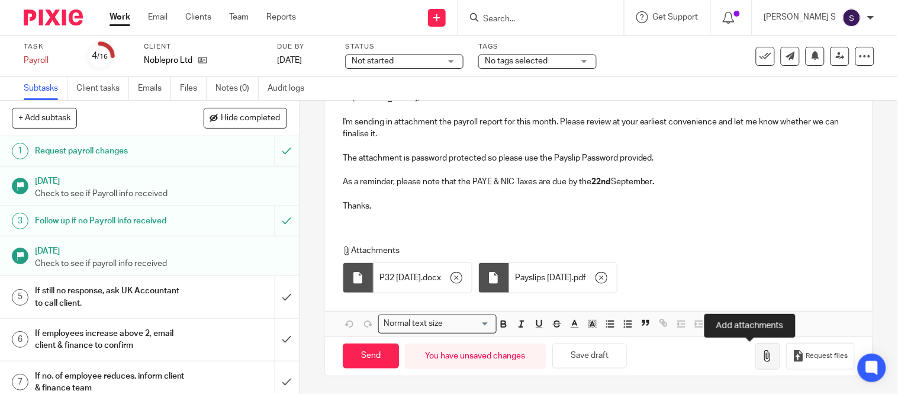  What do you see at coordinates (852, 18) in the screenshot?
I see `img: svg%3E` at bounding box center [852, 18].